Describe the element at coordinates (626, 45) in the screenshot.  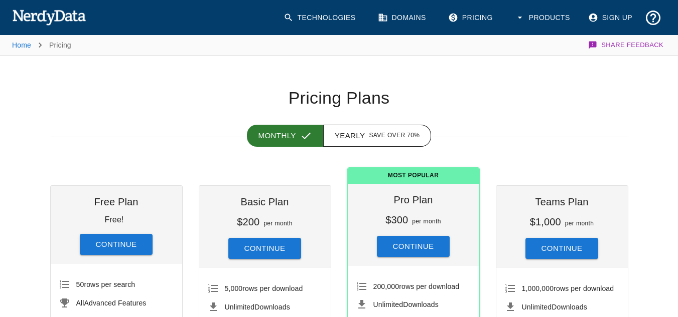
I see `button: Share Feedback` at that location.